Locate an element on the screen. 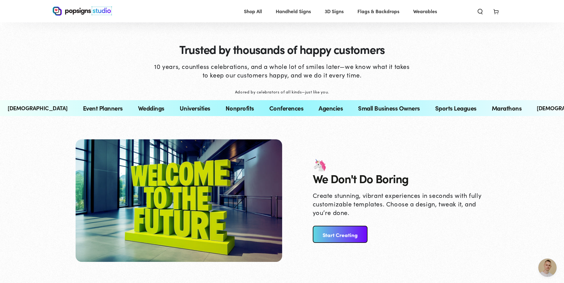 The width and height of the screenshot is (564, 283). span: Flags & Backdrops is located at coordinates (378, 11).